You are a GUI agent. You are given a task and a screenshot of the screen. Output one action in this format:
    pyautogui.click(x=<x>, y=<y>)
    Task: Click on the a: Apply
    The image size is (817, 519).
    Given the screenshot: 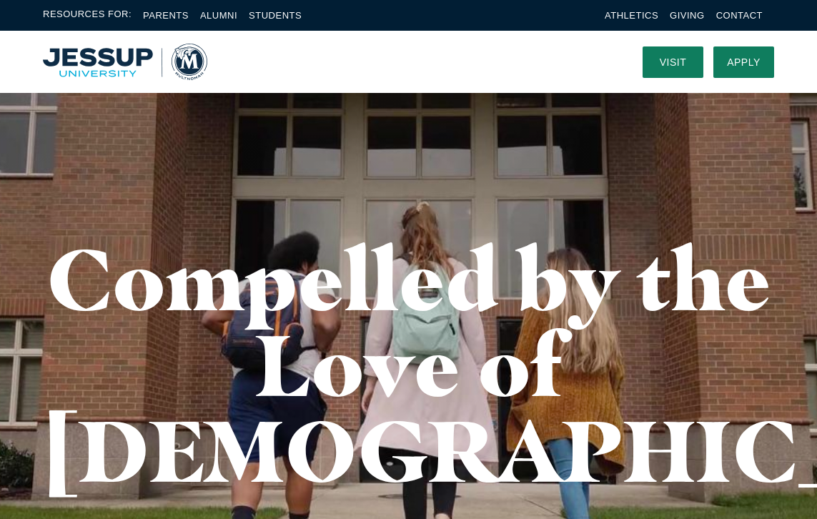 What is the action you would take?
    pyautogui.click(x=743, y=62)
    